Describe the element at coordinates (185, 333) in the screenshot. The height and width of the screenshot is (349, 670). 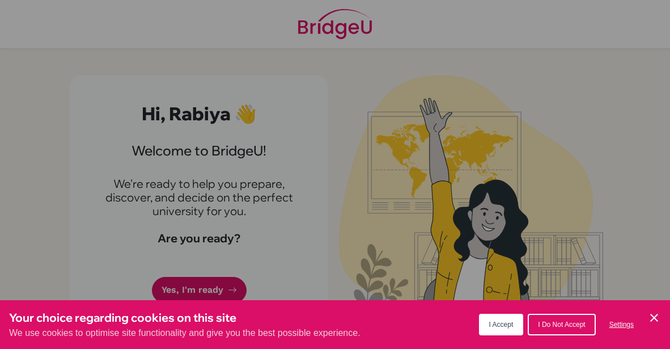
I see `p: We use cookies to optimise site functionality and give you the best possible experience.` at that location.